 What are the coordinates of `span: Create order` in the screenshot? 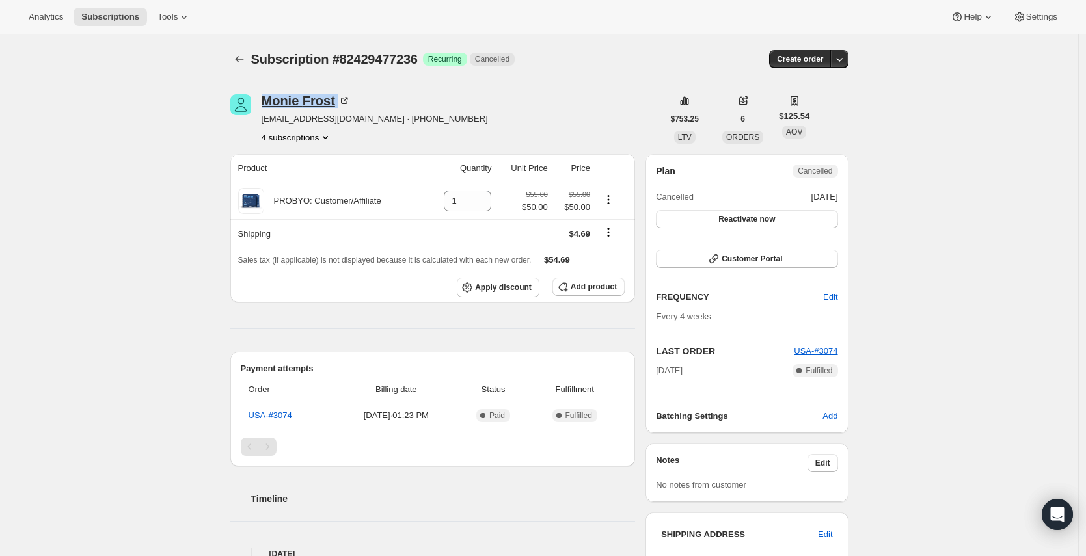 It's located at (799, 59).